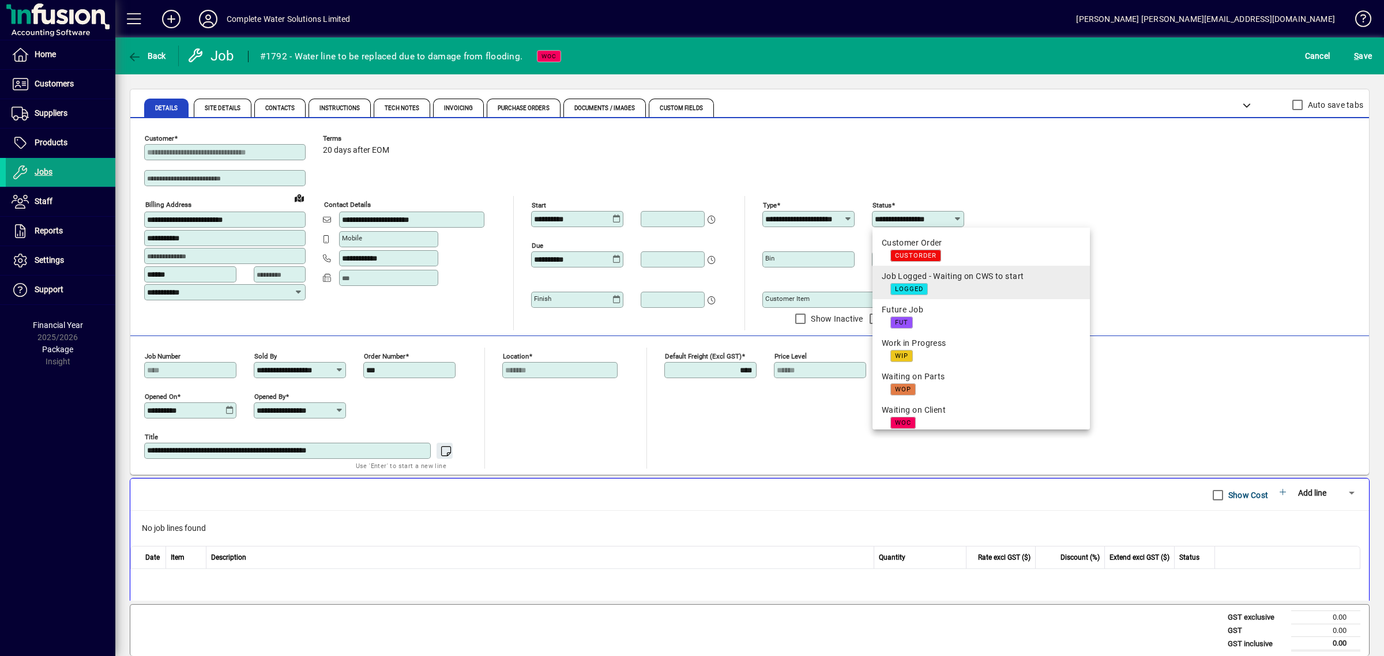  Describe the element at coordinates (1256, 644) in the screenshot. I see `td: GST inclusive` at that location.